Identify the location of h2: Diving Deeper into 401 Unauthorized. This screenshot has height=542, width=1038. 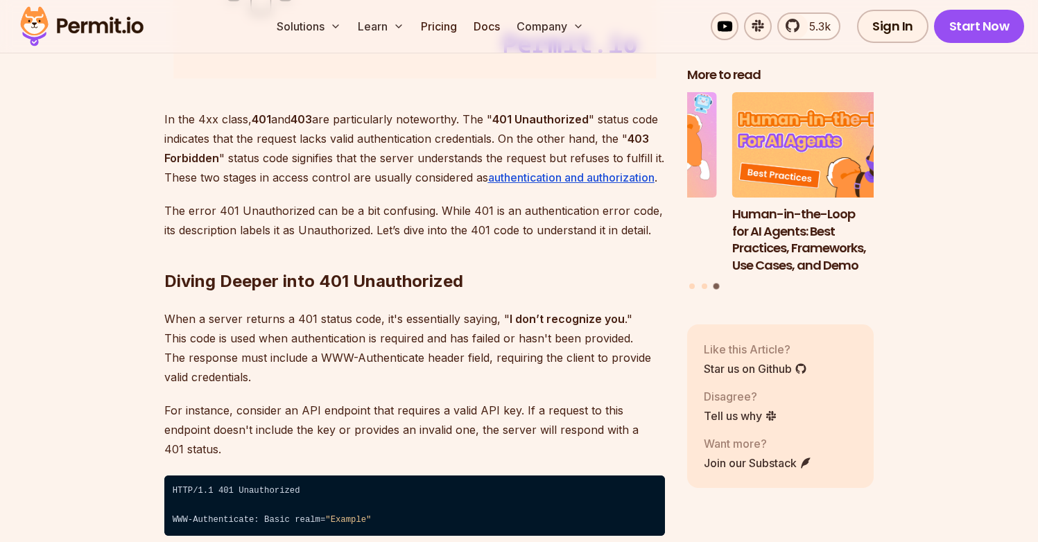
(415, 254).